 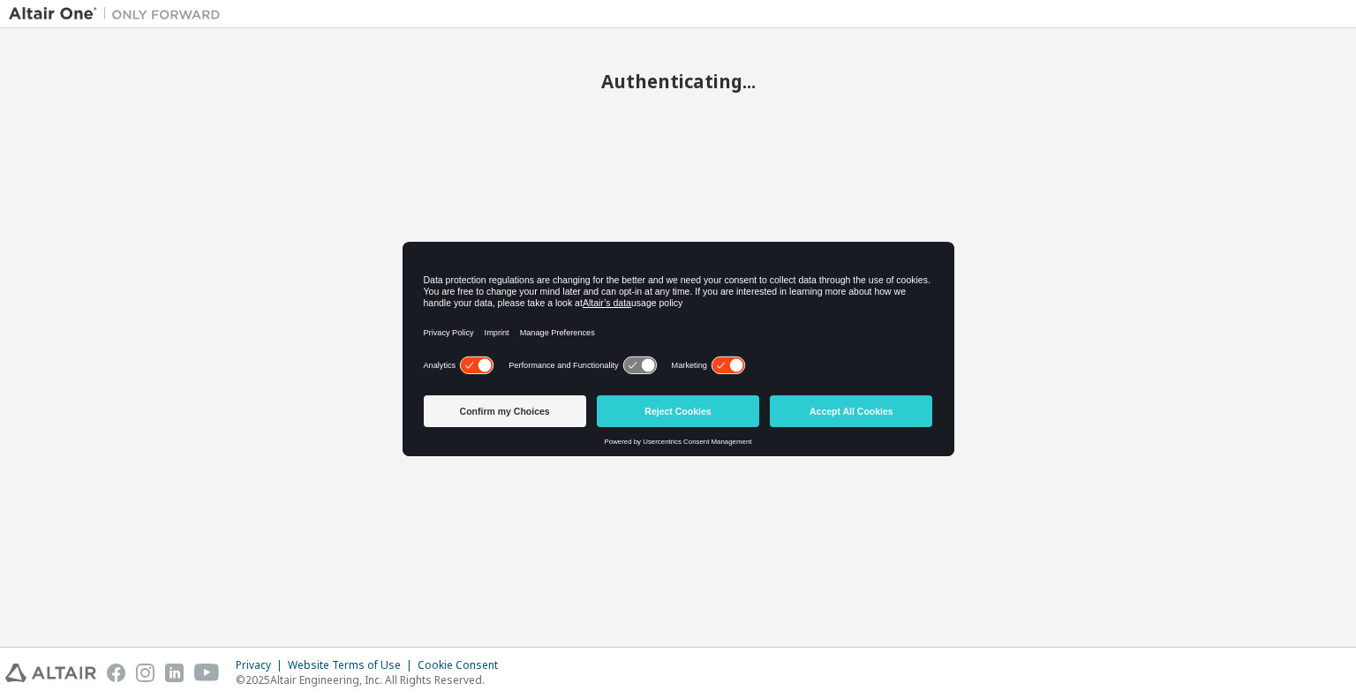 I want to click on img: Altair One, so click(x=119, y=14).